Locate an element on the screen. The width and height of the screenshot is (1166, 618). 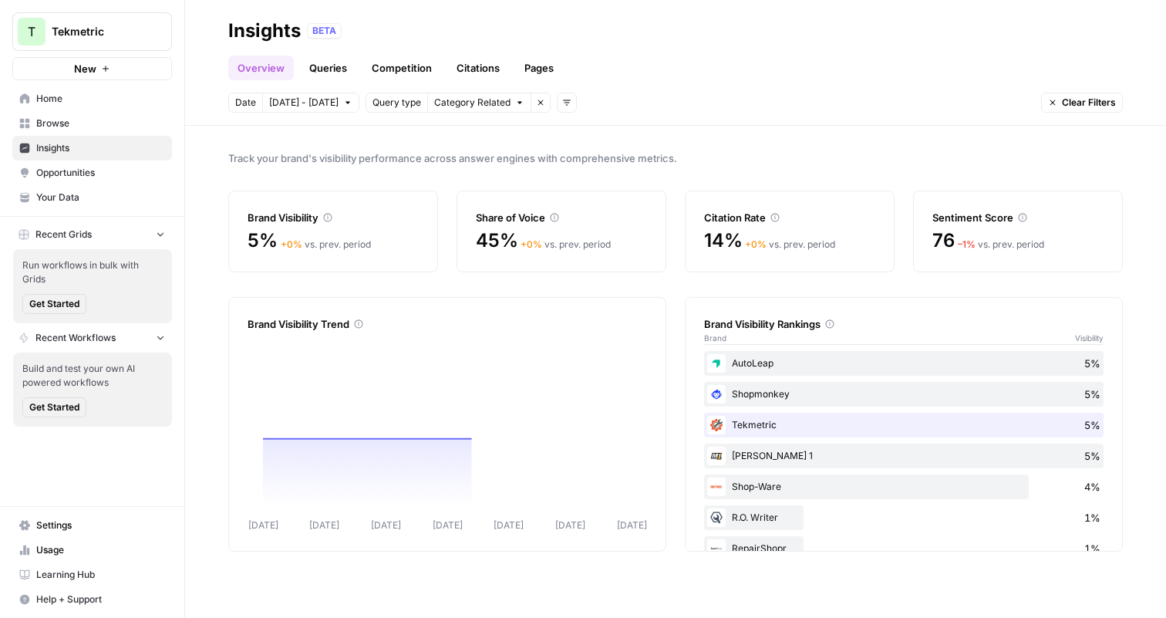
div: Share of Voice is located at coordinates (561, 217).